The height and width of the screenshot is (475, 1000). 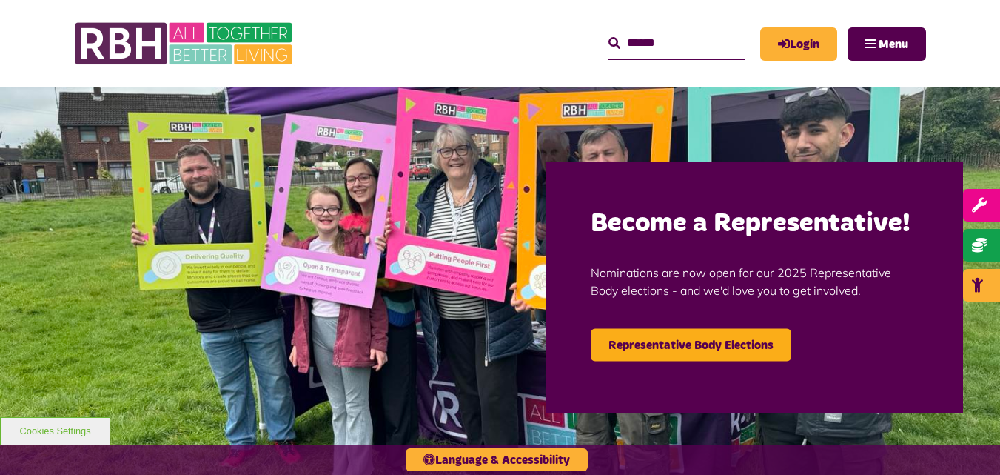 What do you see at coordinates (799, 44) in the screenshot?
I see `a: MyRBH` at bounding box center [799, 44].